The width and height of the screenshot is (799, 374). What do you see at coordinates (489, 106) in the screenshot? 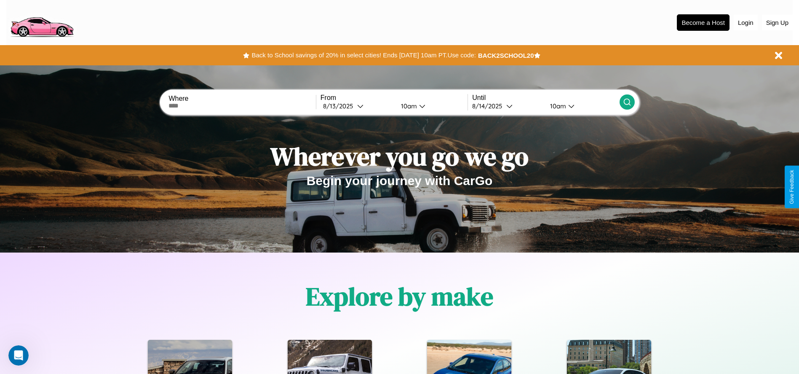
I see `div: 8 / 14 / 2025` at bounding box center [489, 106].